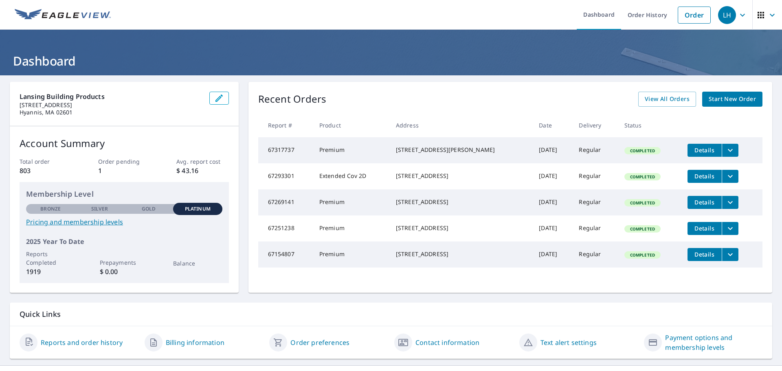 This screenshot has width=782, height=371. What do you see at coordinates (46, 171) in the screenshot?
I see `p: 803` at bounding box center [46, 171].